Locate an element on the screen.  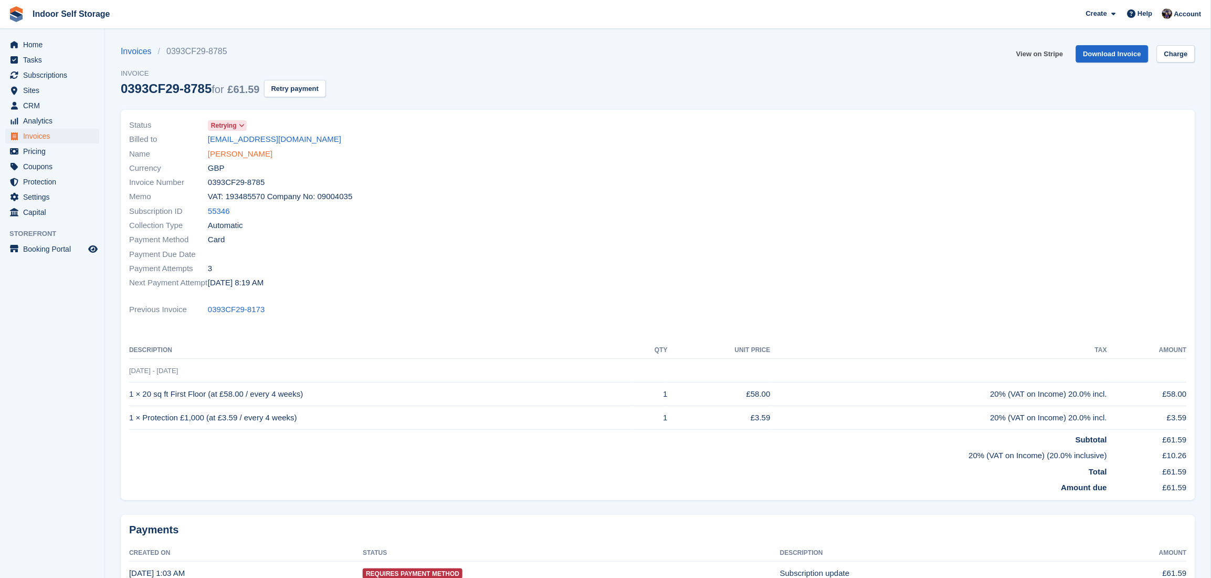
a: Indoor Self Storage is located at coordinates (71, 14).